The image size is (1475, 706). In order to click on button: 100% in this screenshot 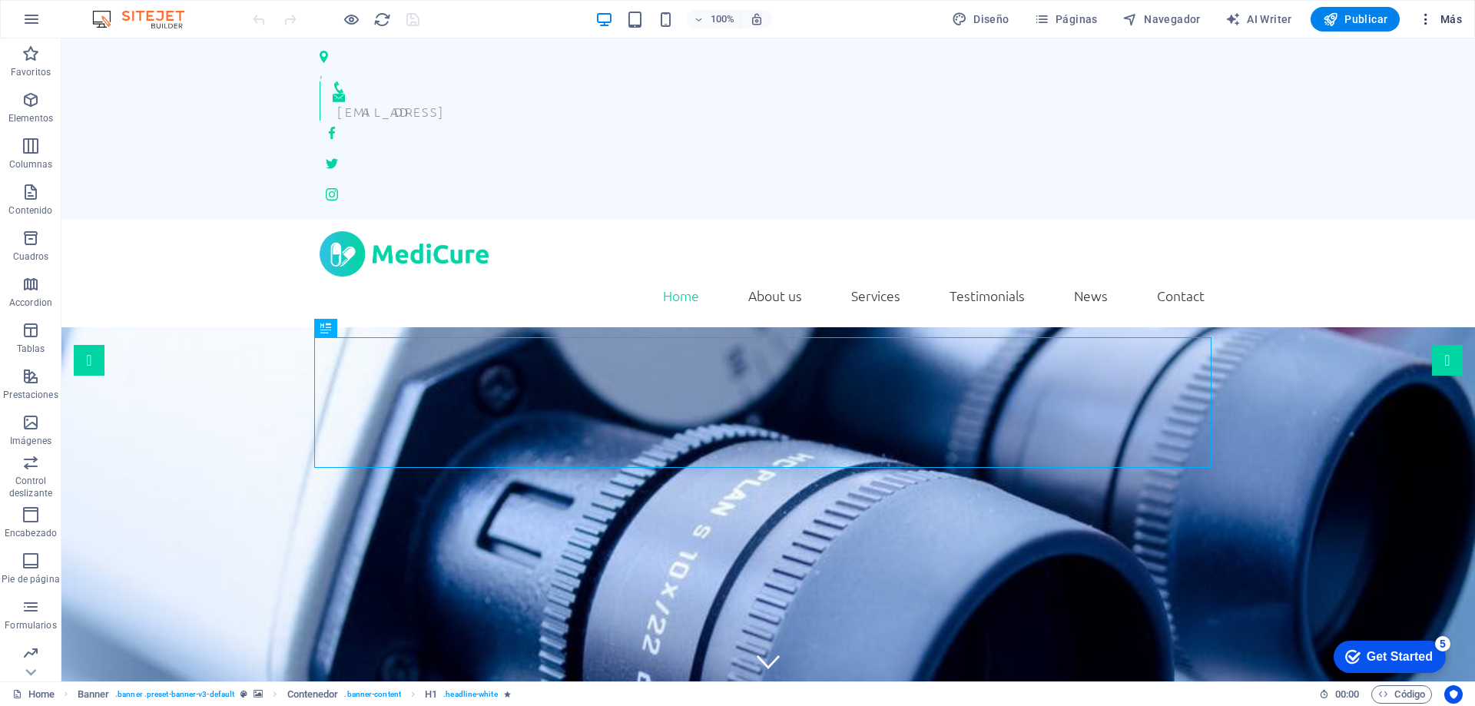, I will do `click(714, 19)`.